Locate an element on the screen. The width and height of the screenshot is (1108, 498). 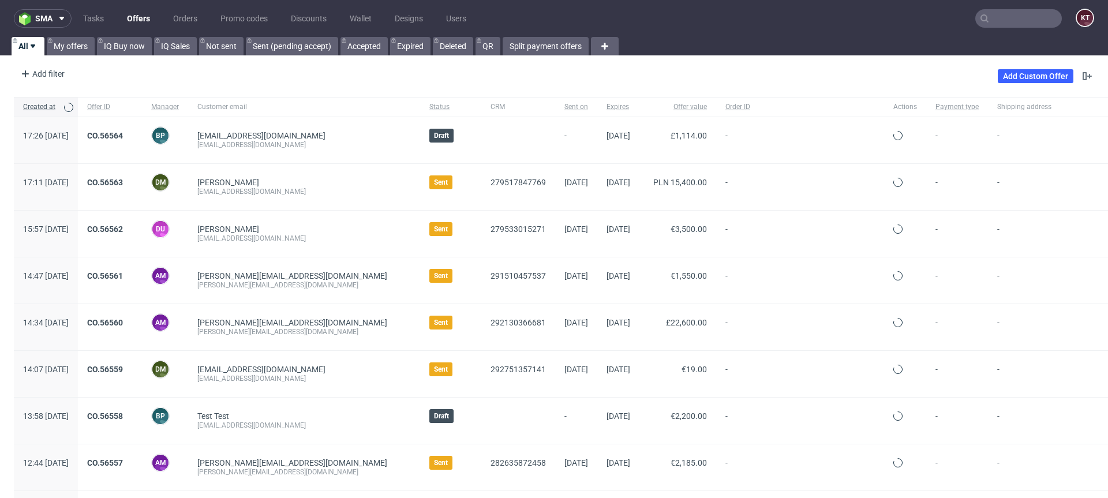
a: 279517847769 is located at coordinates (518, 182).